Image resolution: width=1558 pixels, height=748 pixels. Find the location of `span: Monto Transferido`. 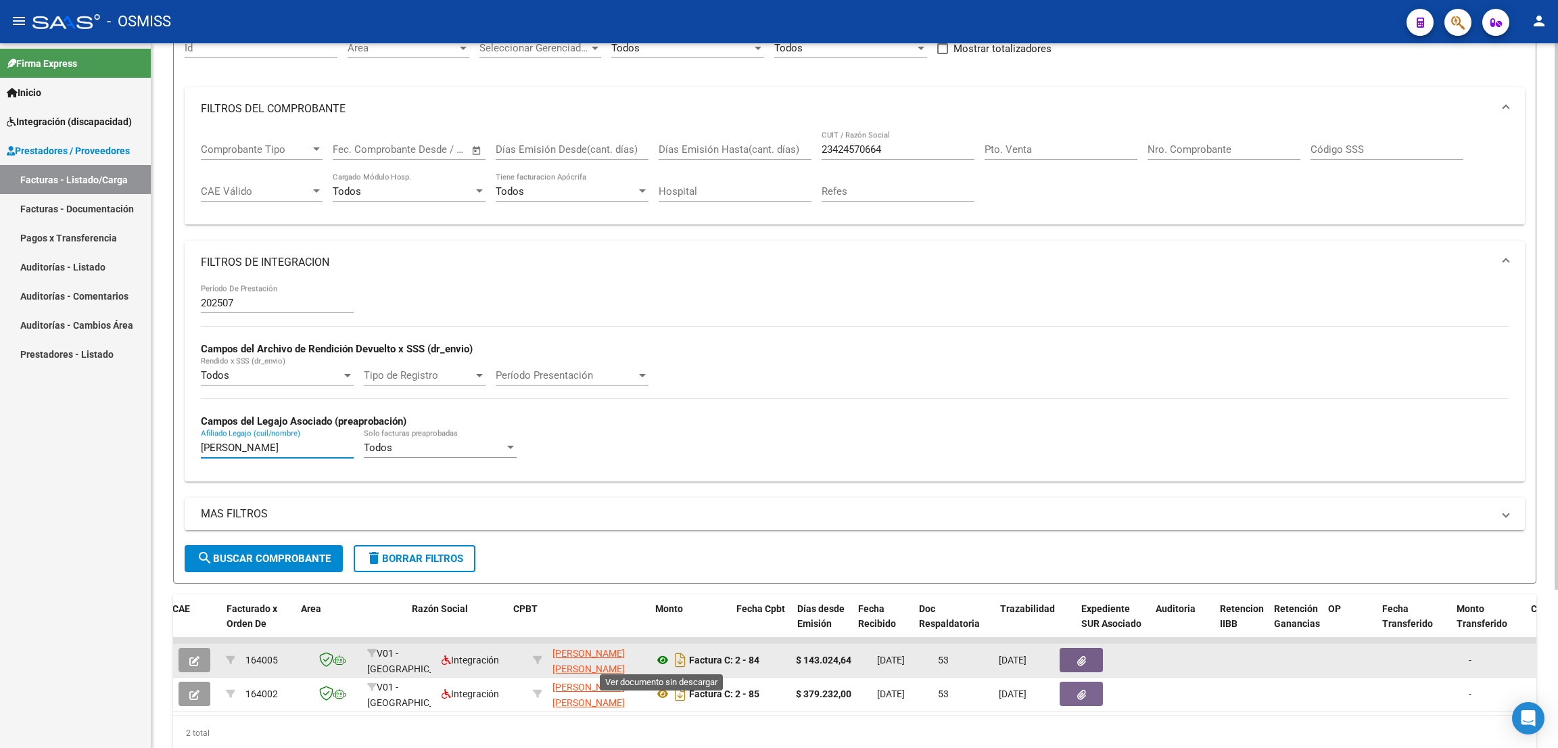

span: Monto Transferido is located at coordinates (1481, 616).